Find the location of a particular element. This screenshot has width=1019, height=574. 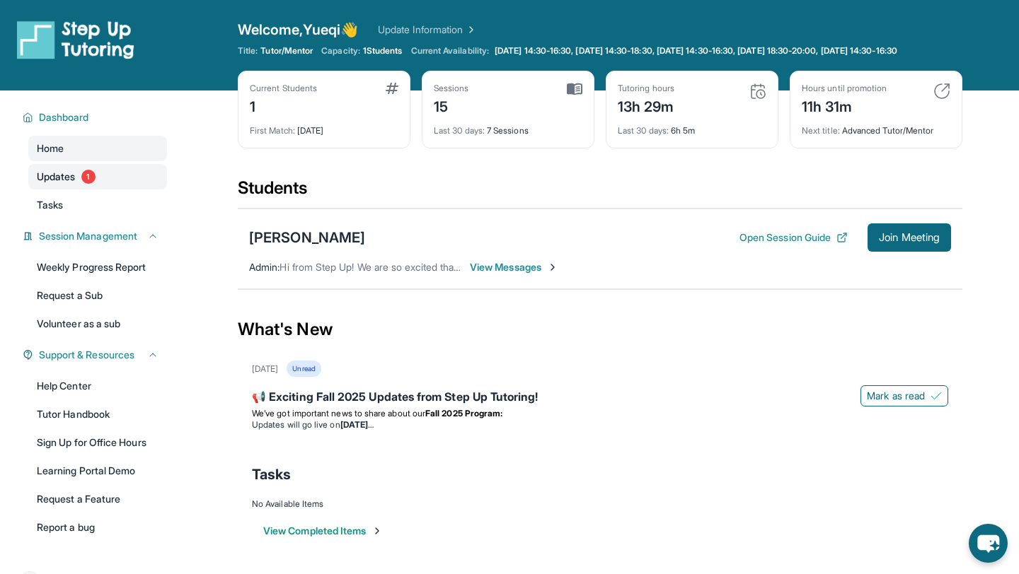

a: Home is located at coordinates (98, 149).